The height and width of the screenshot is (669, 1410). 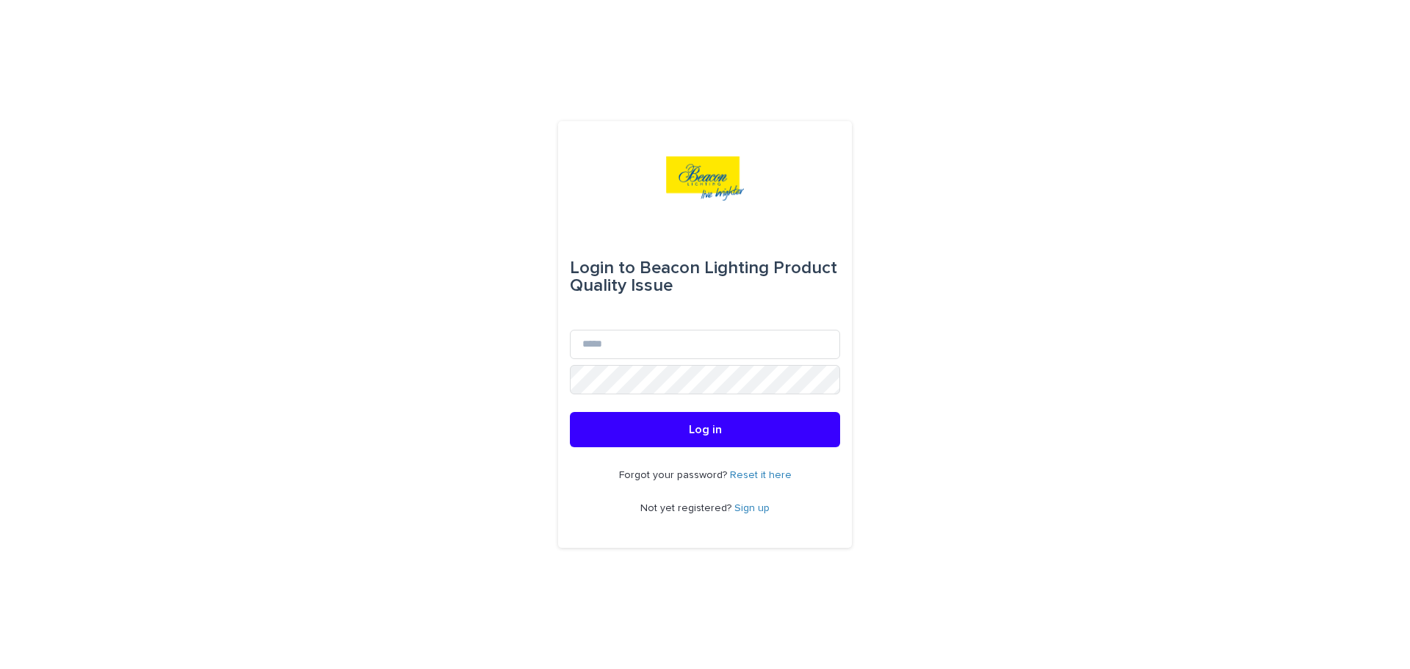 What do you see at coordinates (687, 508) in the screenshot?
I see `span: Not yet registered?` at bounding box center [687, 508].